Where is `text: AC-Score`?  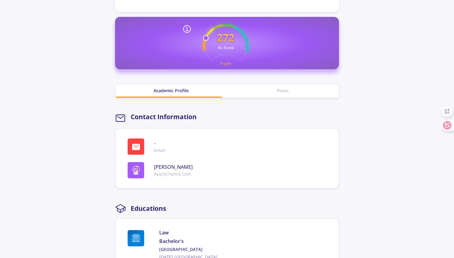 text: AC-Score is located at coordinates (225, 47).